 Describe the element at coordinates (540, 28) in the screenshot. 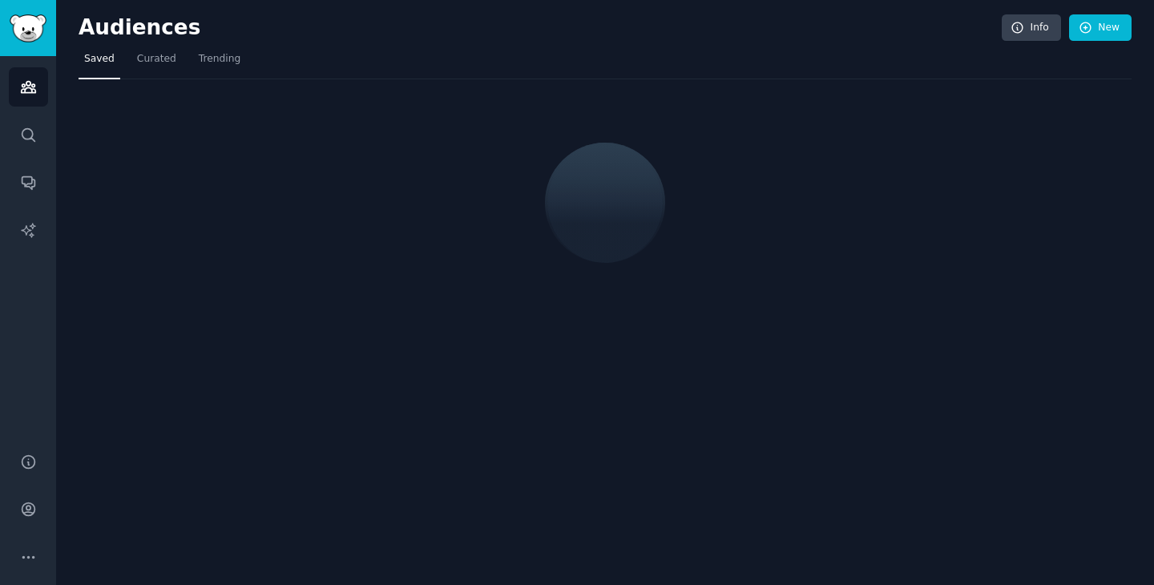

I see `h2: Audiences` at that location.